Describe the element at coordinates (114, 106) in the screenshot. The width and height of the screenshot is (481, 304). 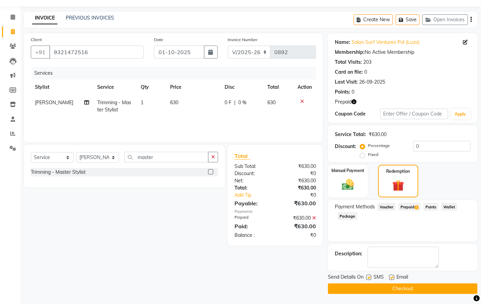
I see `span: Trimming - Master Stylist` at that location.